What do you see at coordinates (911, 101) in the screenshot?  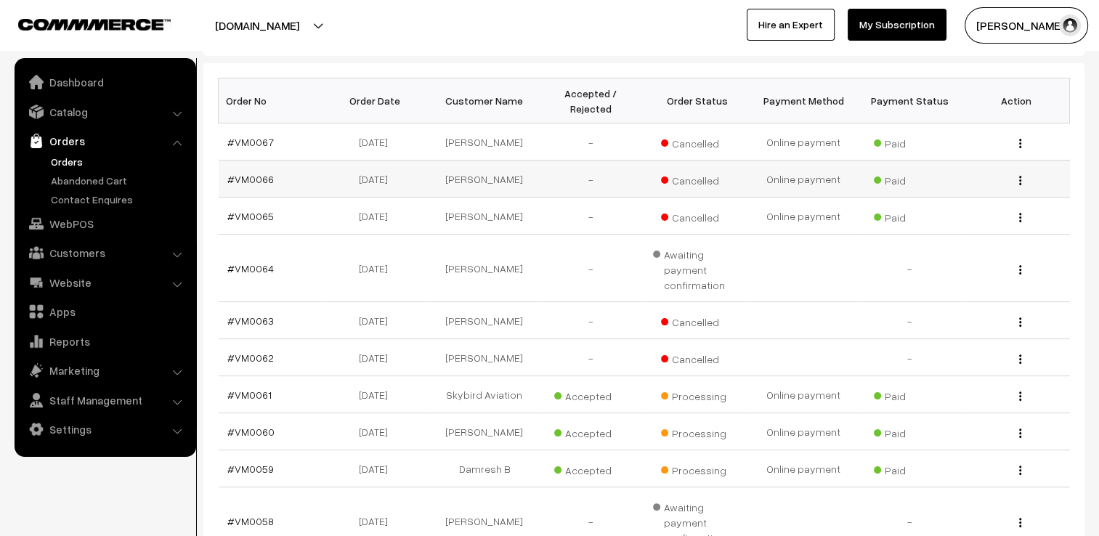 I see `th: Payment Status` at bounding box center [911, 101].